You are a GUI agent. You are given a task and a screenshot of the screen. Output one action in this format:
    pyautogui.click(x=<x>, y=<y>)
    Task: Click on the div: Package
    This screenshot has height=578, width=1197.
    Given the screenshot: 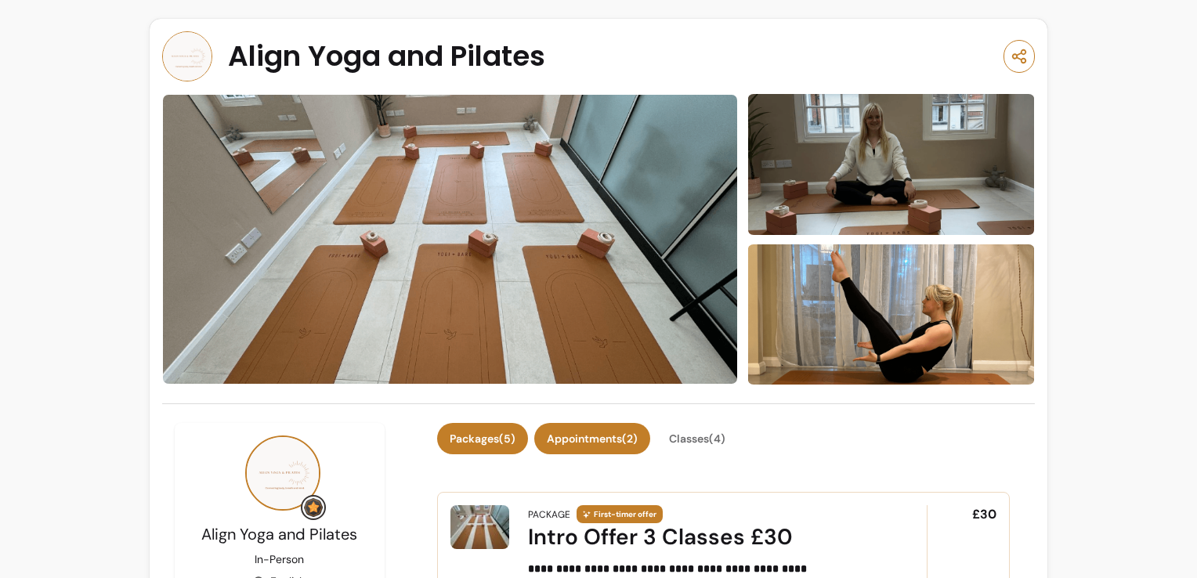 What is the action you would take?
    pyautogui.click(x=549, y=515)
    